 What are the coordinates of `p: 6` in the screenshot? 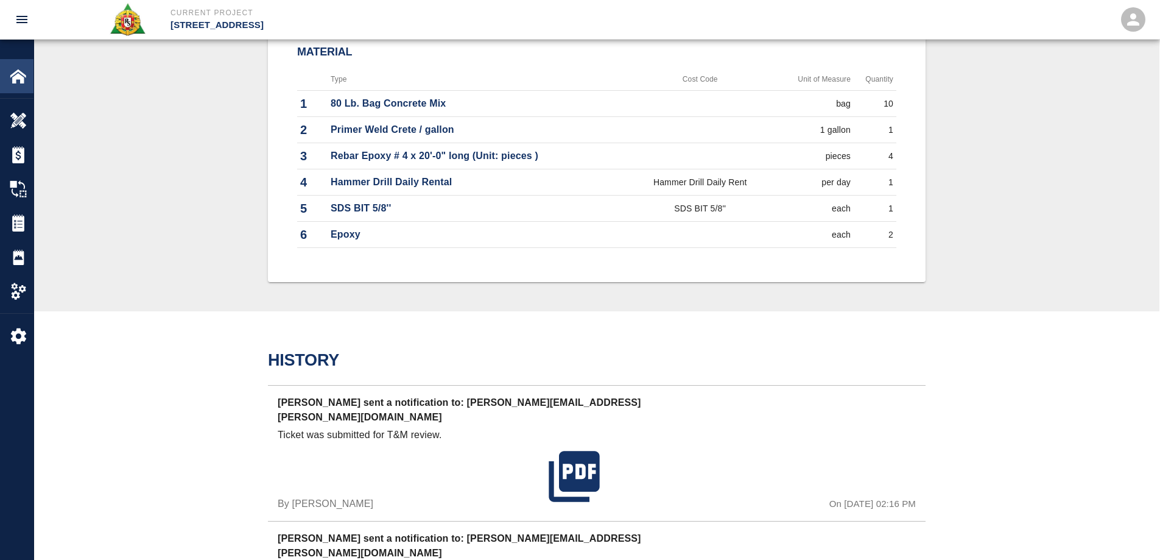 It's located at (312, 234).